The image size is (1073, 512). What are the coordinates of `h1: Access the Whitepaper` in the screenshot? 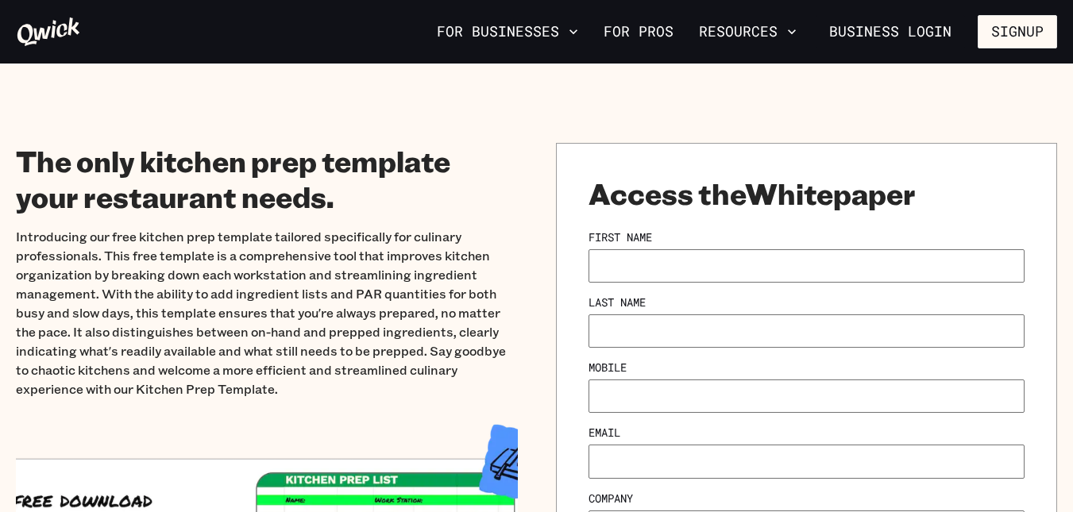 It's located at (807, 193).